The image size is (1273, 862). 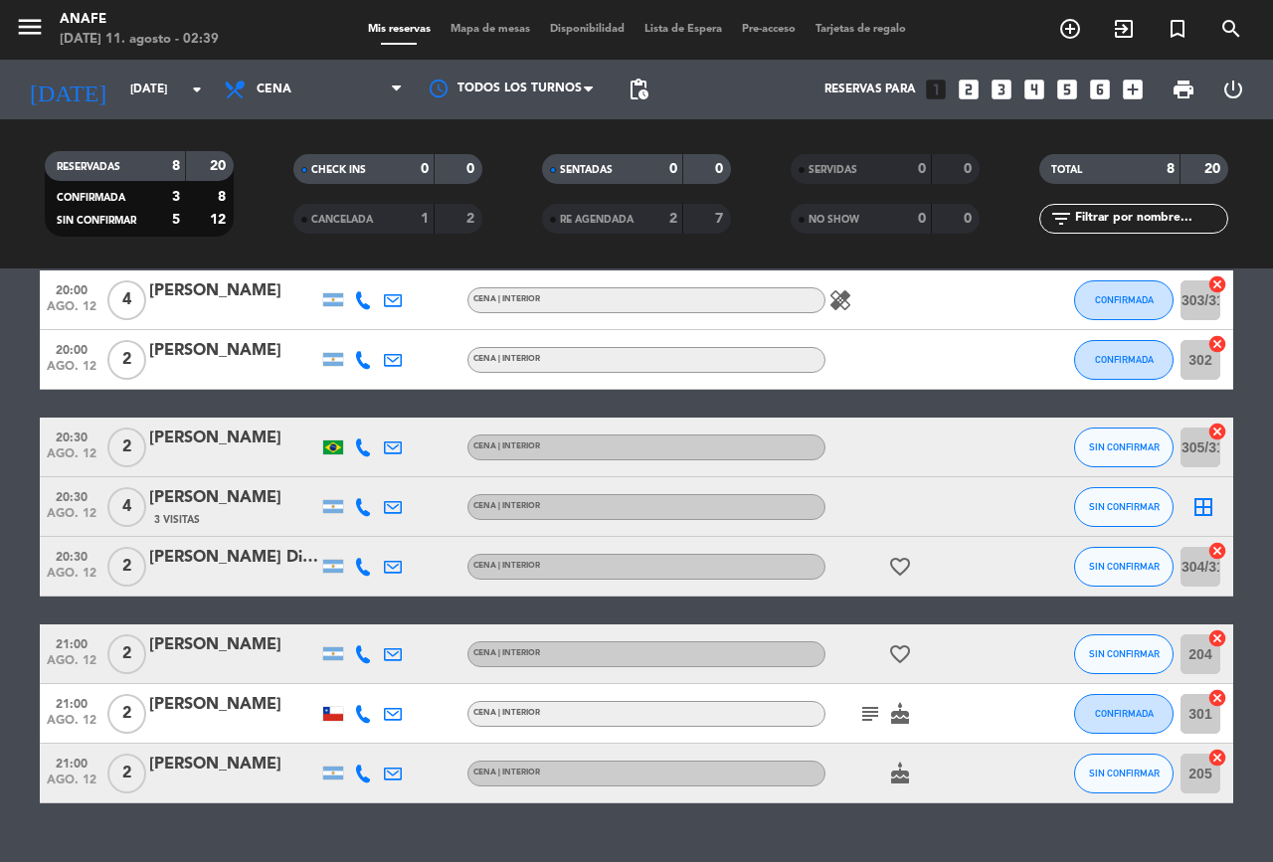 What do you see at coordinates (1233, 90) in the screenshot?
I see `div: LOG OUT` at bounding box center [1233, 90].